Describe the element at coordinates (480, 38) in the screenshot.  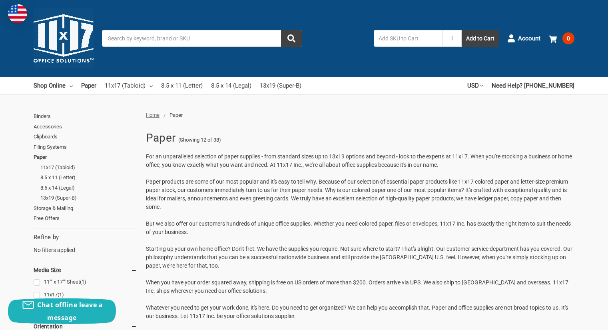
I see `button: Add to Cart` at that location.